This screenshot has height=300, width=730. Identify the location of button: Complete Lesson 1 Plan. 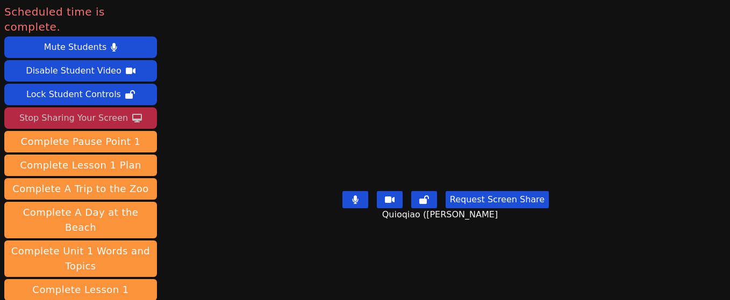
(81, 166).